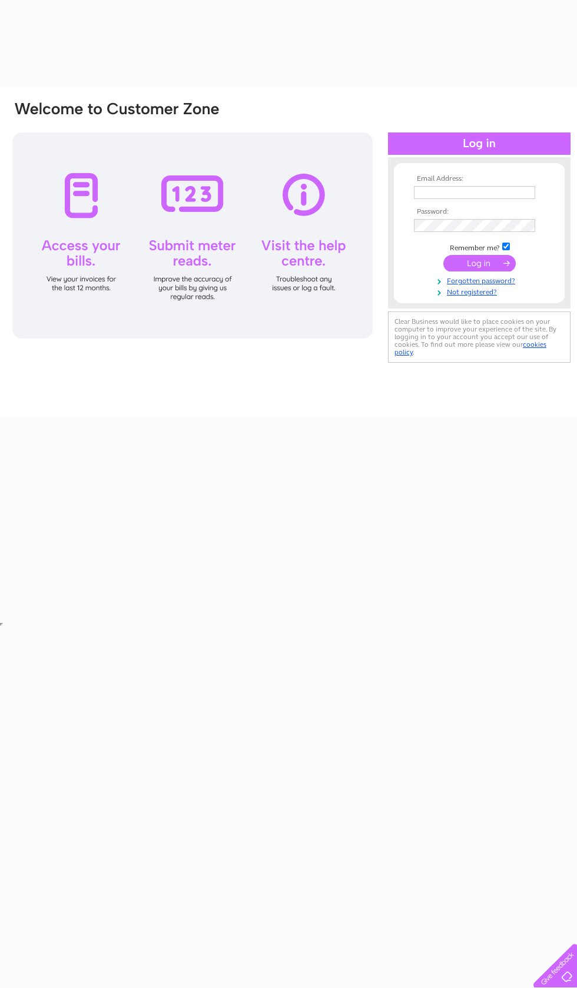  Describe the element at coordinates (479, 263) in the screenshot. I see `input: Submit` at that location.